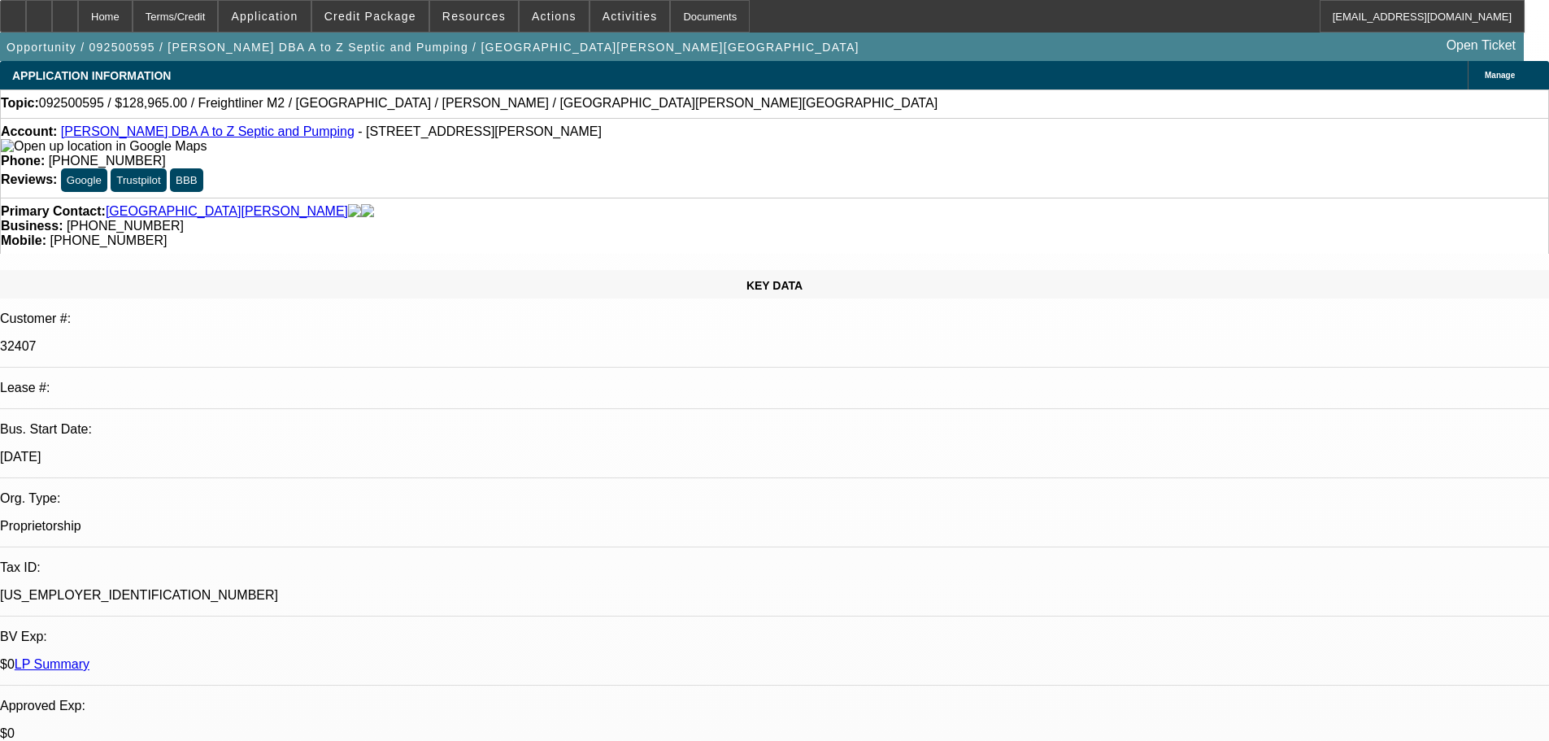  Describe the element at coordinates (1480, 46) in the screenshot. I see `a: Open Ticket` at that location.